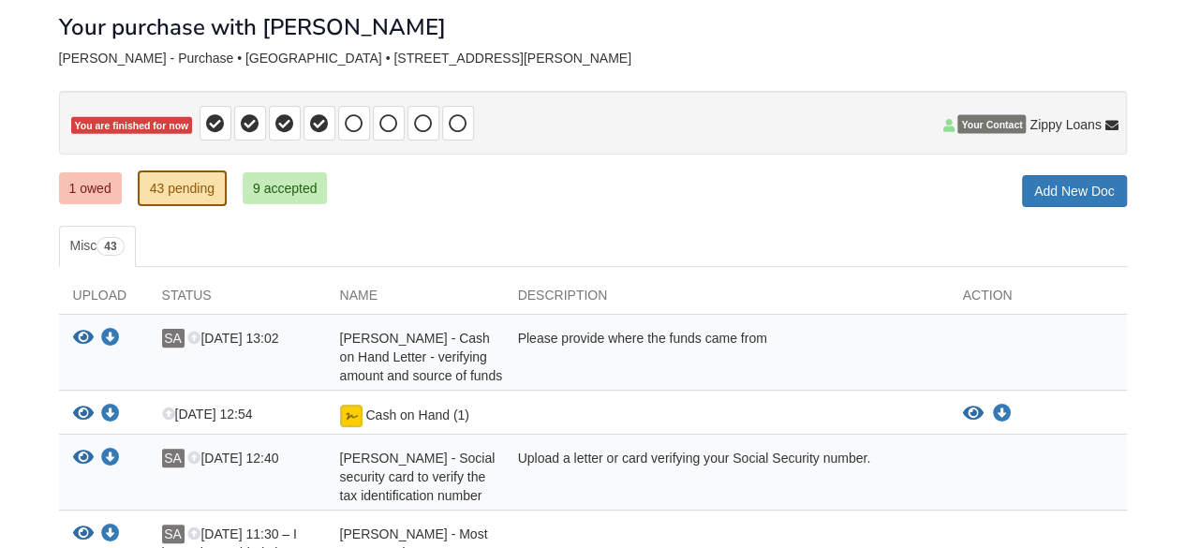  What do you see at coordinates (726, 477) in the screenshot?
I see `div: Upload a letter or card verifying your Social Security number.` at bounding box center [726, 477].